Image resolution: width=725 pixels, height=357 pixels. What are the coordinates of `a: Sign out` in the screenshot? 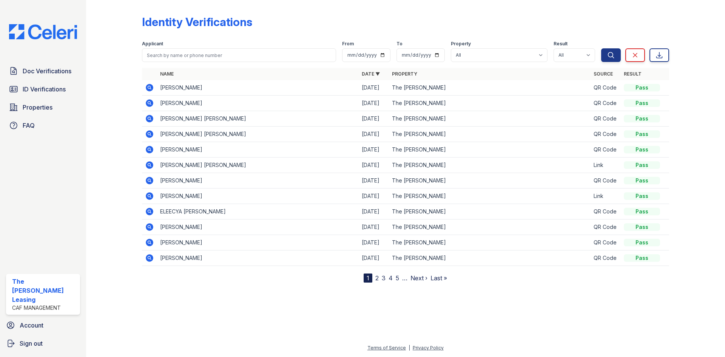 It's located at (43, 343).